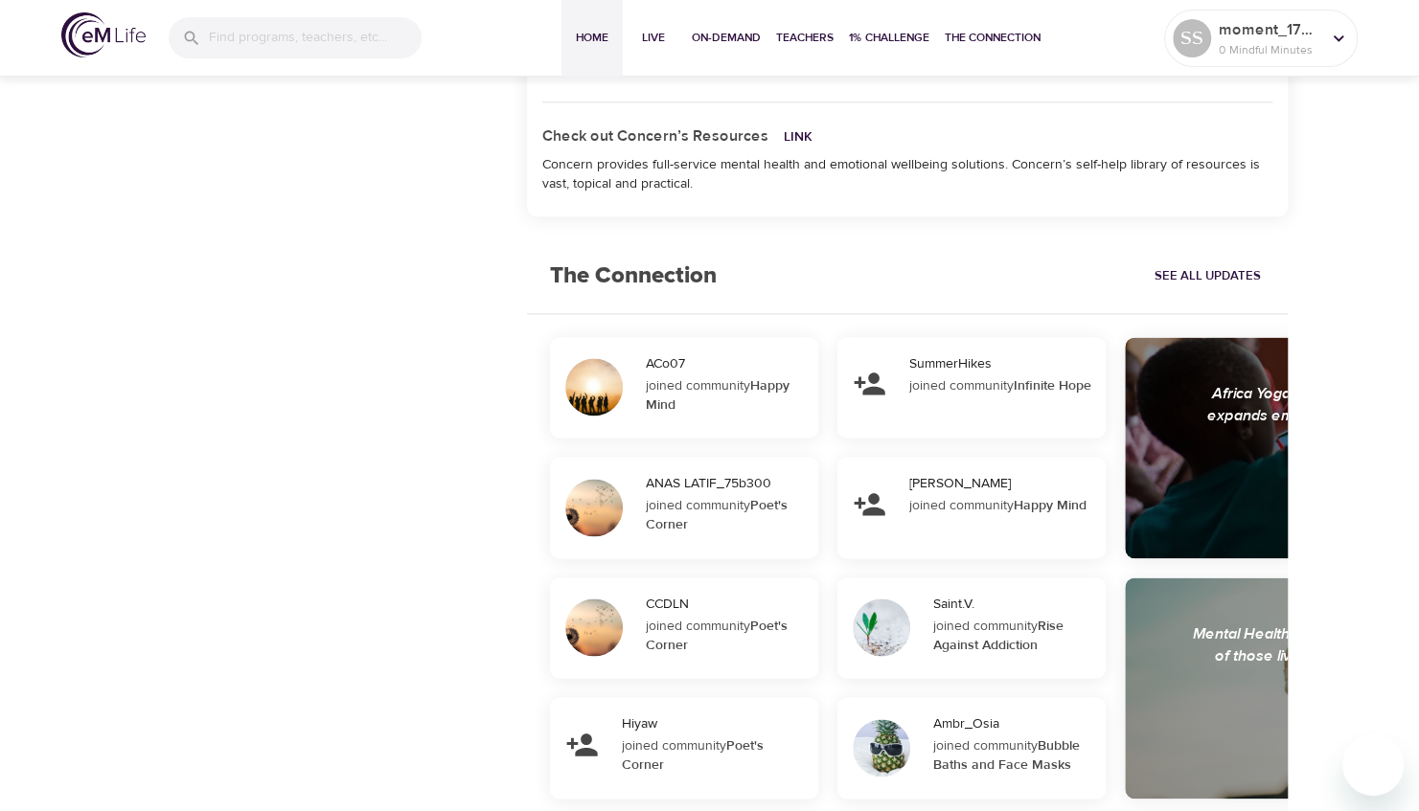  Describe the element at coordinates (907, 174) in the screenshot. I see `div: Concern provides full-service mental health and emotional wellbeing solutions. Concern’s self-hel...` at that location.